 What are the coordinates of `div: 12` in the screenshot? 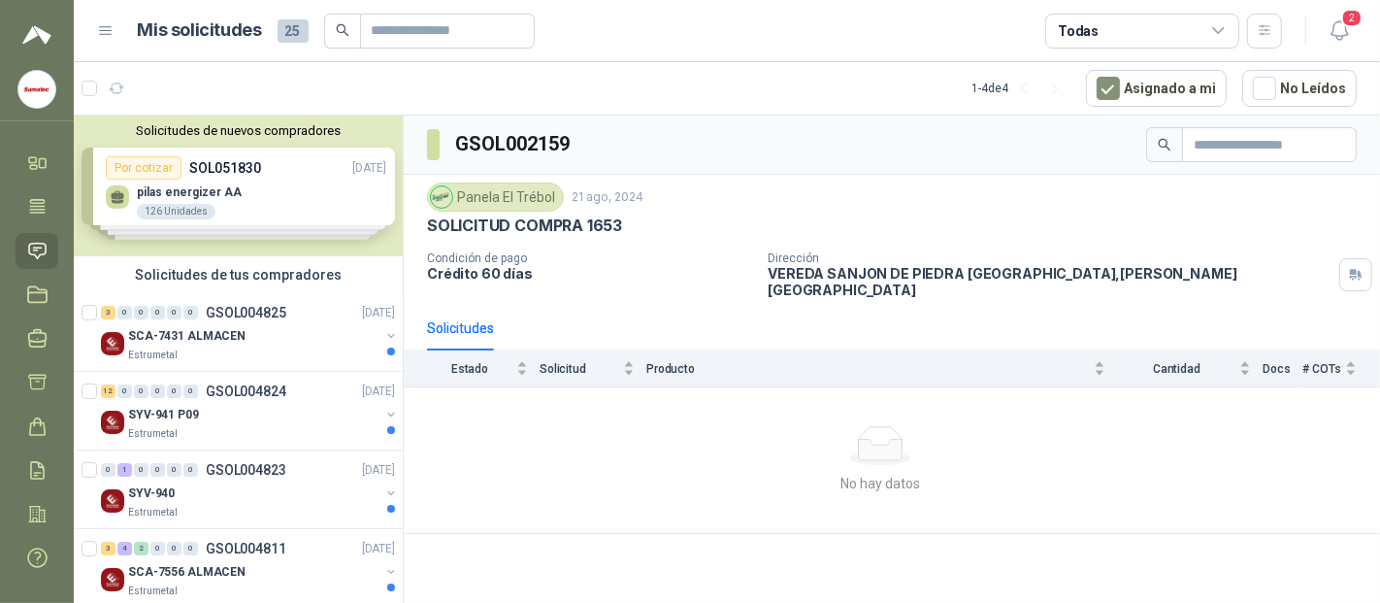 It's located at (108, 391).